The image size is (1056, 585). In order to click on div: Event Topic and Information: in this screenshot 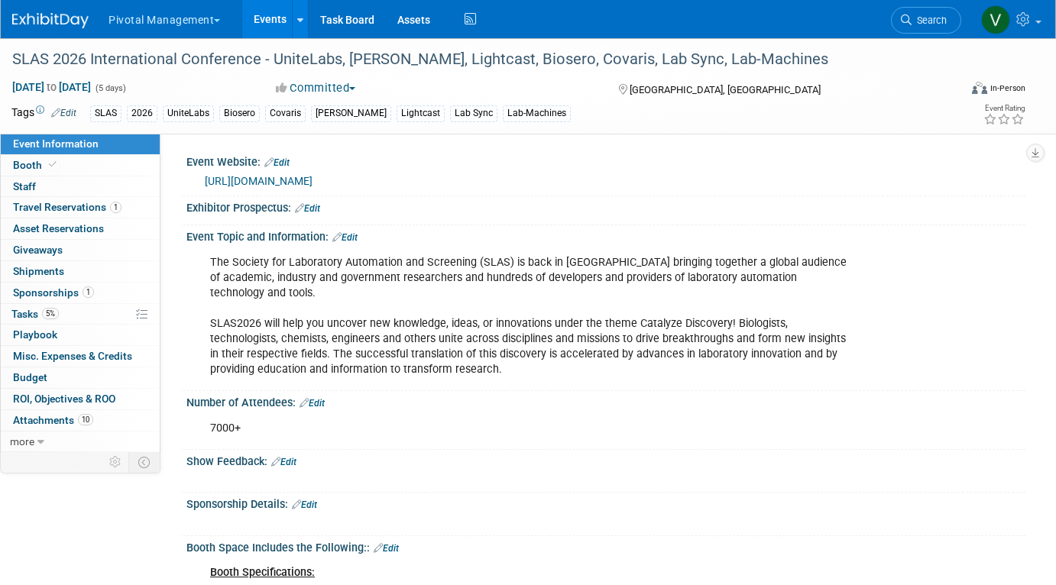, I will do `click(606, 235)`.